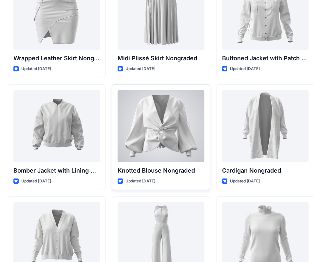 This screenshot has height=262, width=322. What do you see at coordinates (266, 171) in the screenshot?
I see `p: Cardigan Nongraded` at bounding box center [266, 171].